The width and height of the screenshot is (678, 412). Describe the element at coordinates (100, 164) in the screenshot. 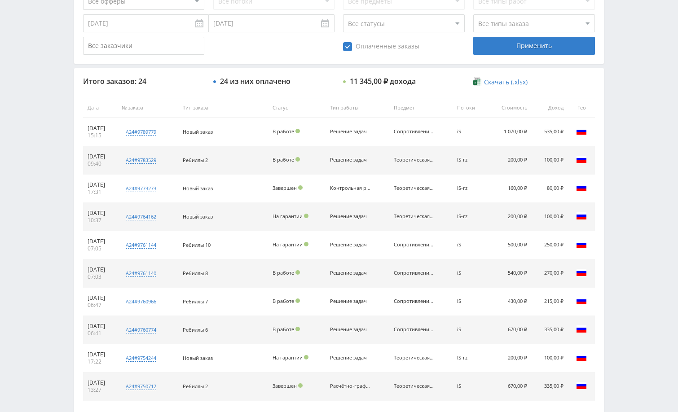

I see `div: 09:40` at that location.